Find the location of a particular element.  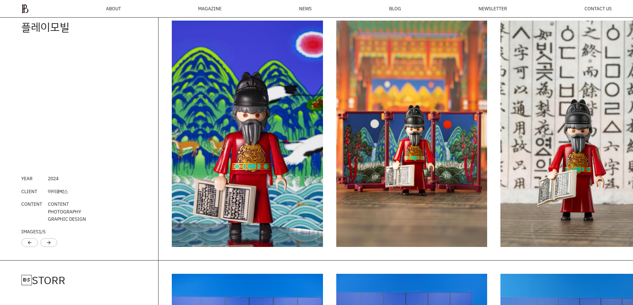

a: 플레이모빌 is located at coordinates (45, 27).